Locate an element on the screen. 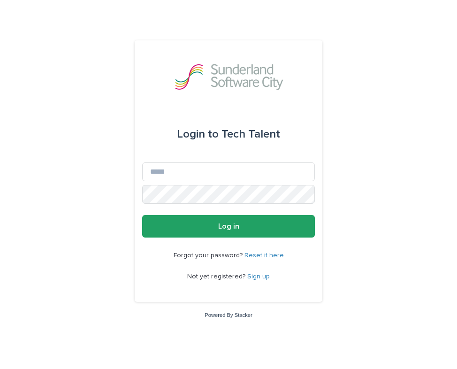  span: Not yet registered? is located at coordinates (217, 277).